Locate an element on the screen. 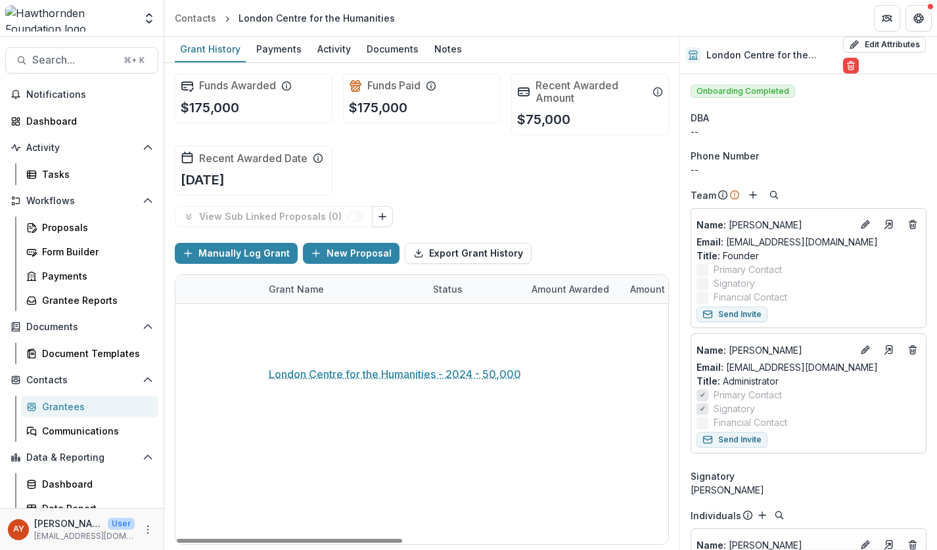 This screenshot has width=937, height=550. div: Form Builder is located at coordinates (95, 252).